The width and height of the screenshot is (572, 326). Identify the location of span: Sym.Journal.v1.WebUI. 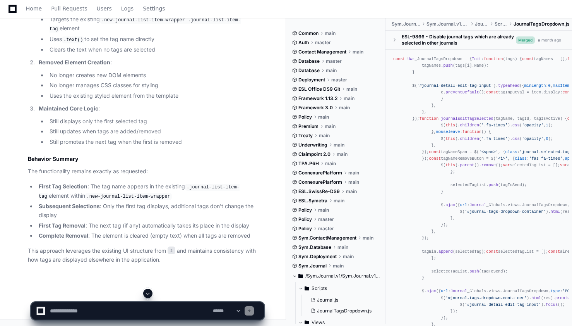
(447, 24).